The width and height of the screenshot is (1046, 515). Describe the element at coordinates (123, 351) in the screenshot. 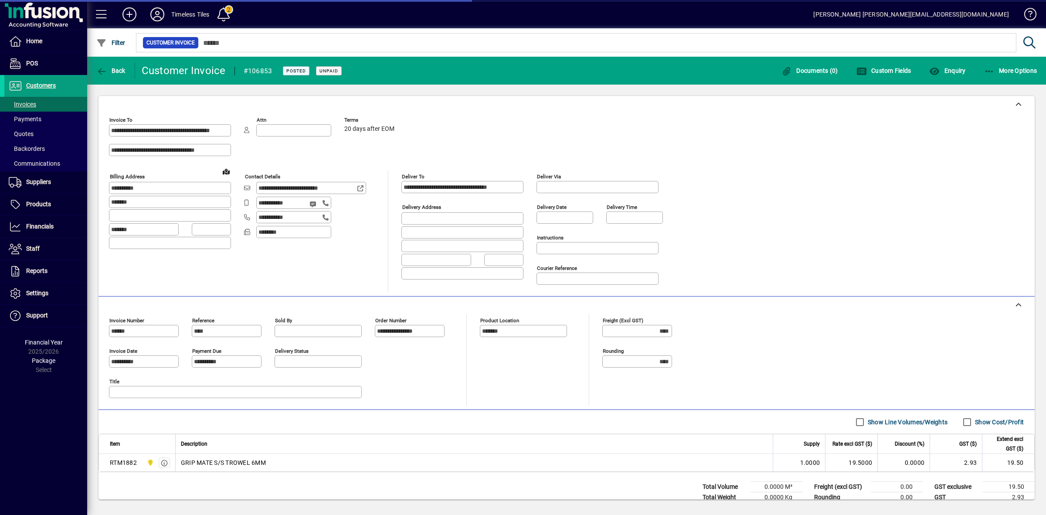

I see `mat-label: Invoice date` at that location.